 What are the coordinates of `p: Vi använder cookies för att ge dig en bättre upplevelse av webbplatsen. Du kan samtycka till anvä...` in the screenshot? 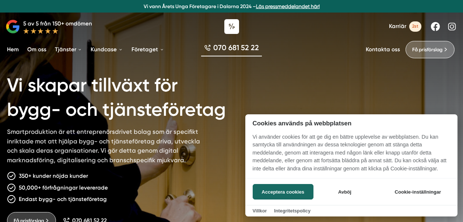 It's located at (351, 155).